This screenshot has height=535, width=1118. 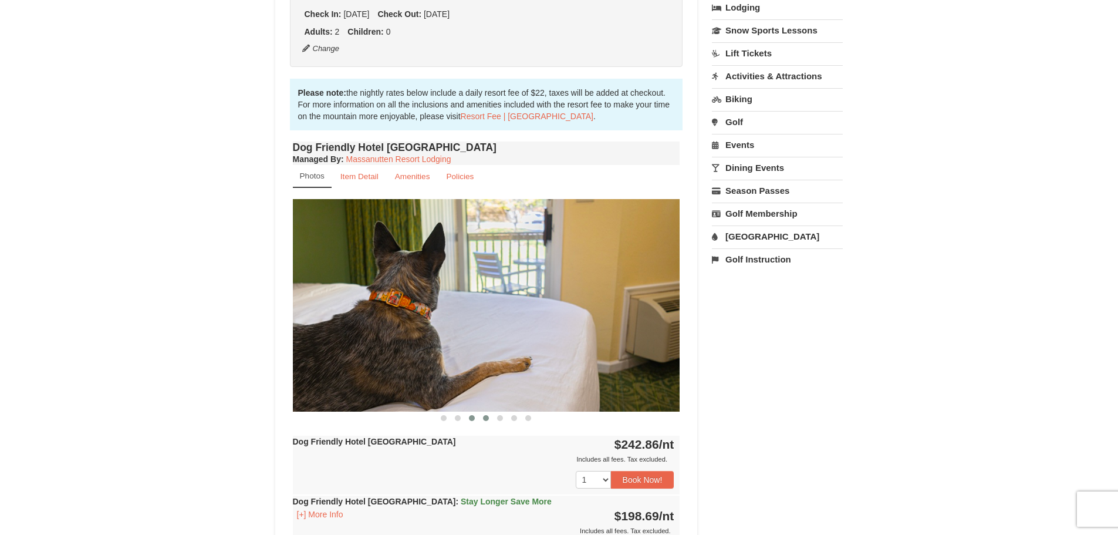 What do you see at coordinates (398, 159) in the screenshot?
I see `a: Massanutten Resort Lodging` at bounding box center [398, 159].